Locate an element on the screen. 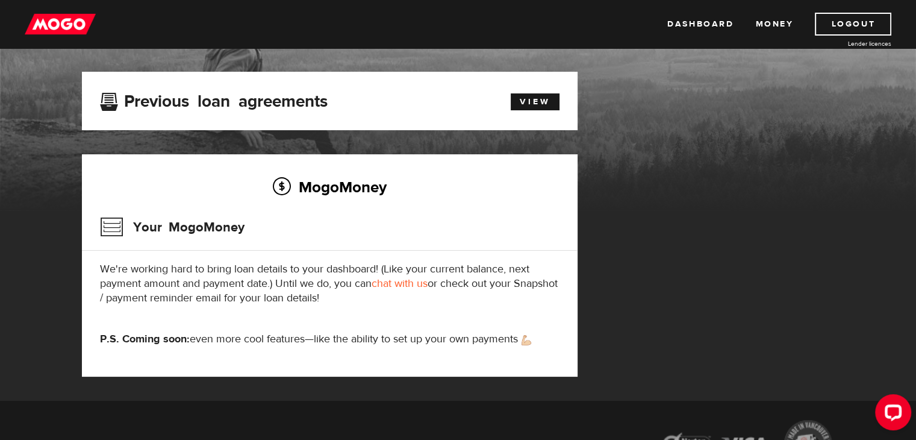 This screenshot has width=916, height=440. h3: Previous loan agreements is located at coordinates (214, 99).